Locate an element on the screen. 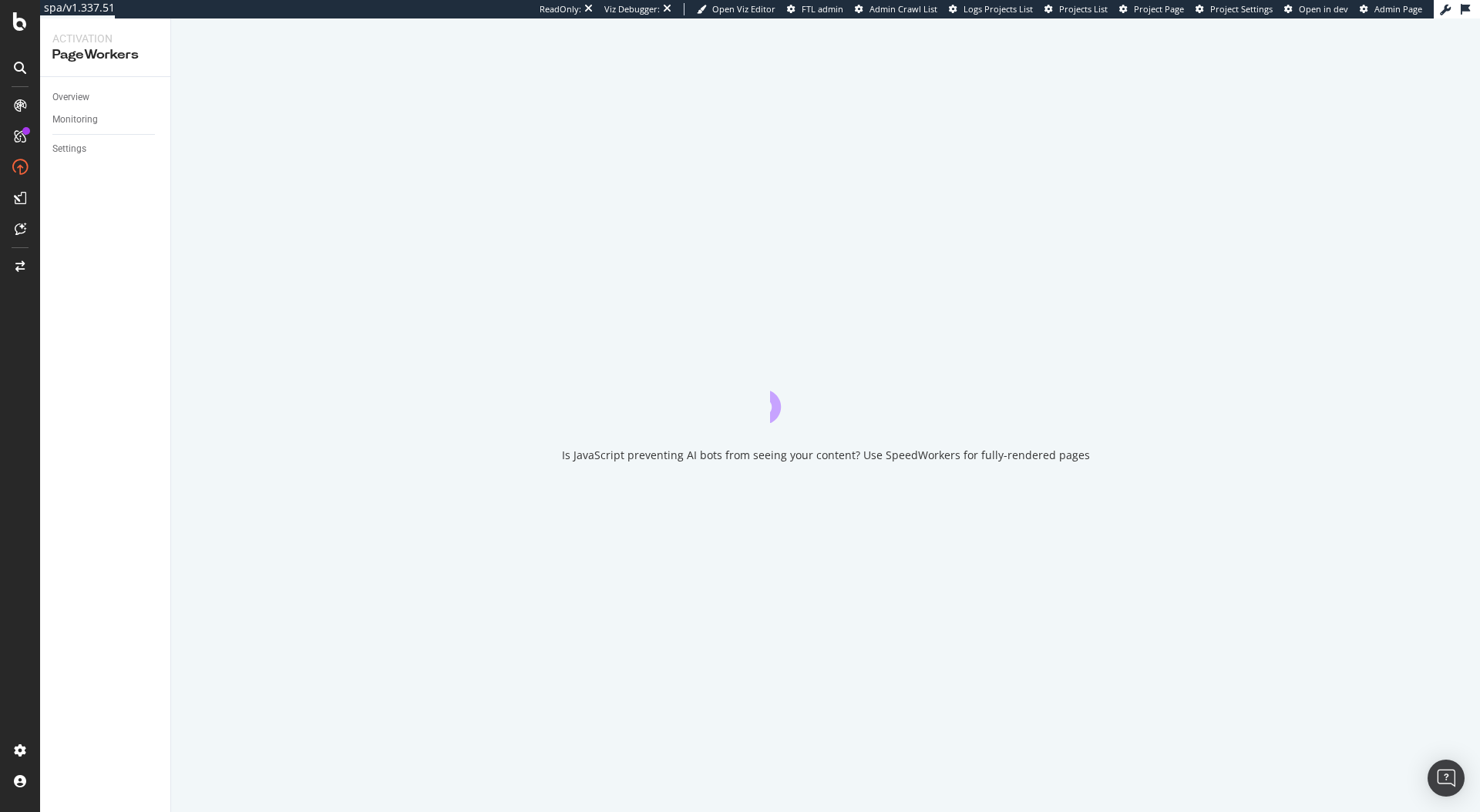  span: Project Page is located at coordinates (1159, 9).